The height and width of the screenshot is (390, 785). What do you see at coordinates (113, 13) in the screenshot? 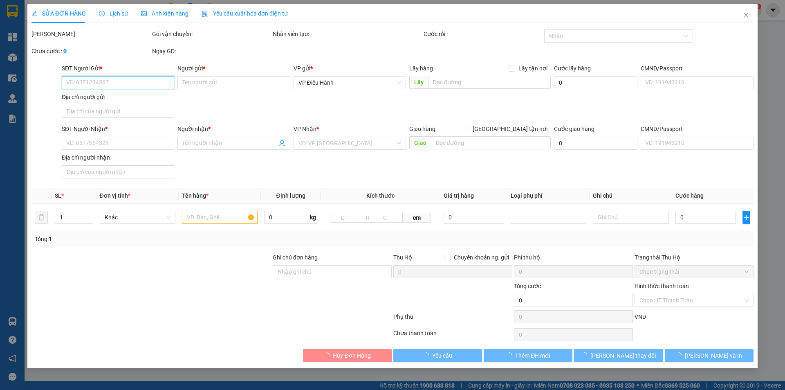
I see `span: Lịch sử` at bounding box center [113, 13].